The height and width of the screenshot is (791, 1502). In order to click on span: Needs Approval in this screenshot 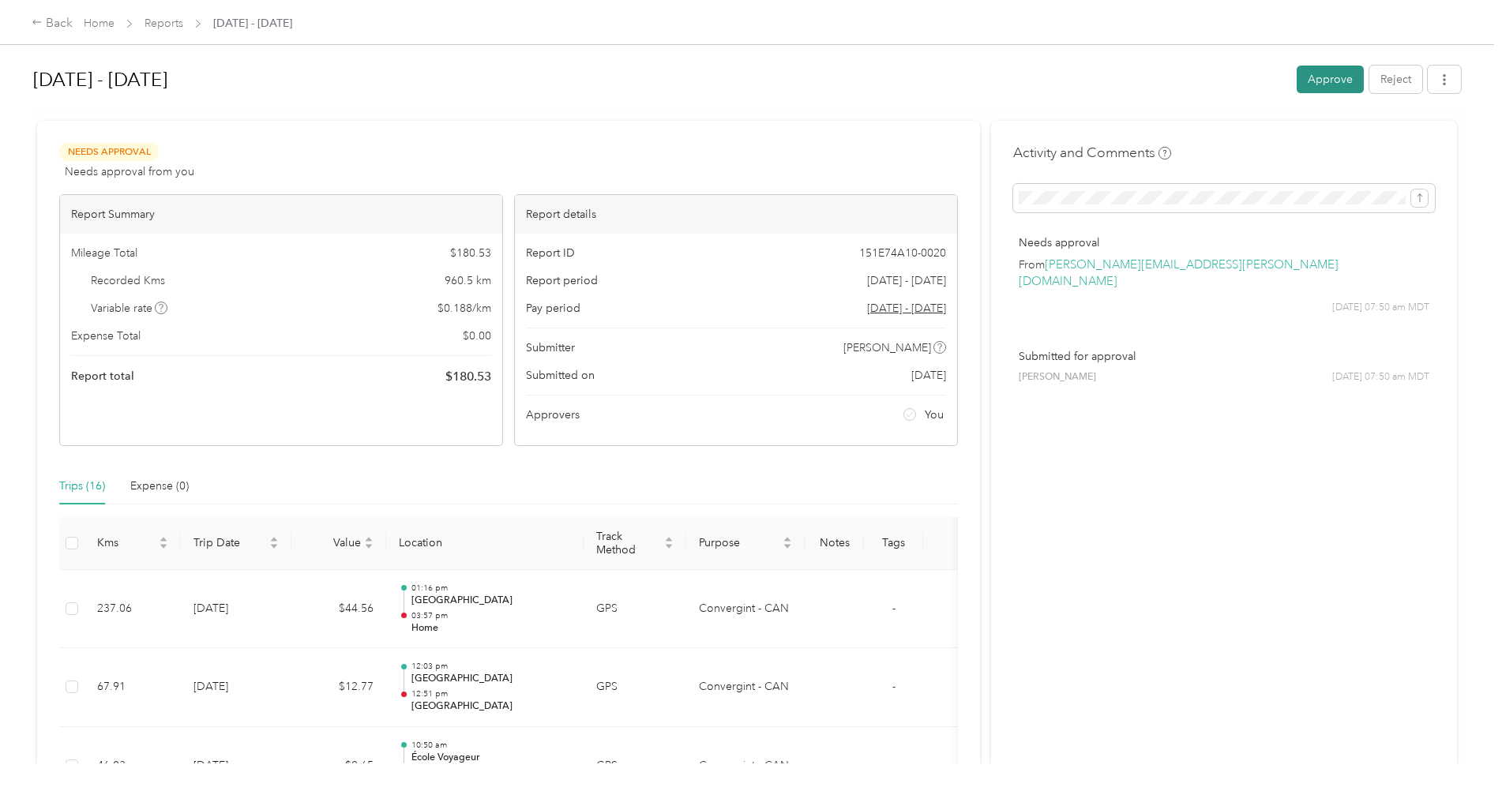, I will do `click(109, 152)`.